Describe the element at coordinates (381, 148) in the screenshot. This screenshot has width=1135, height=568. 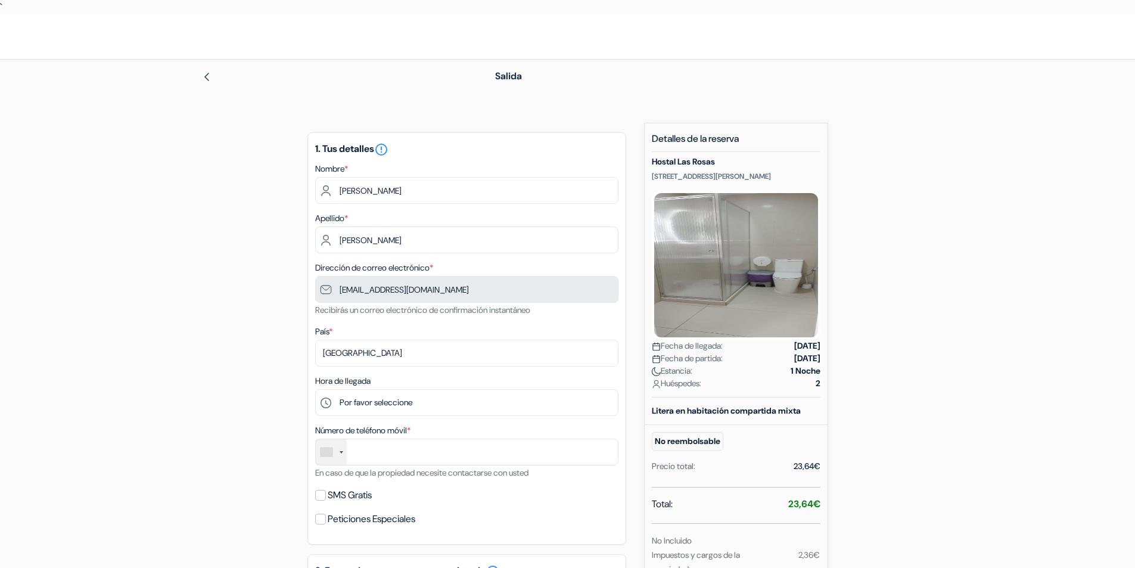
I see `a: error_outline` at that location.